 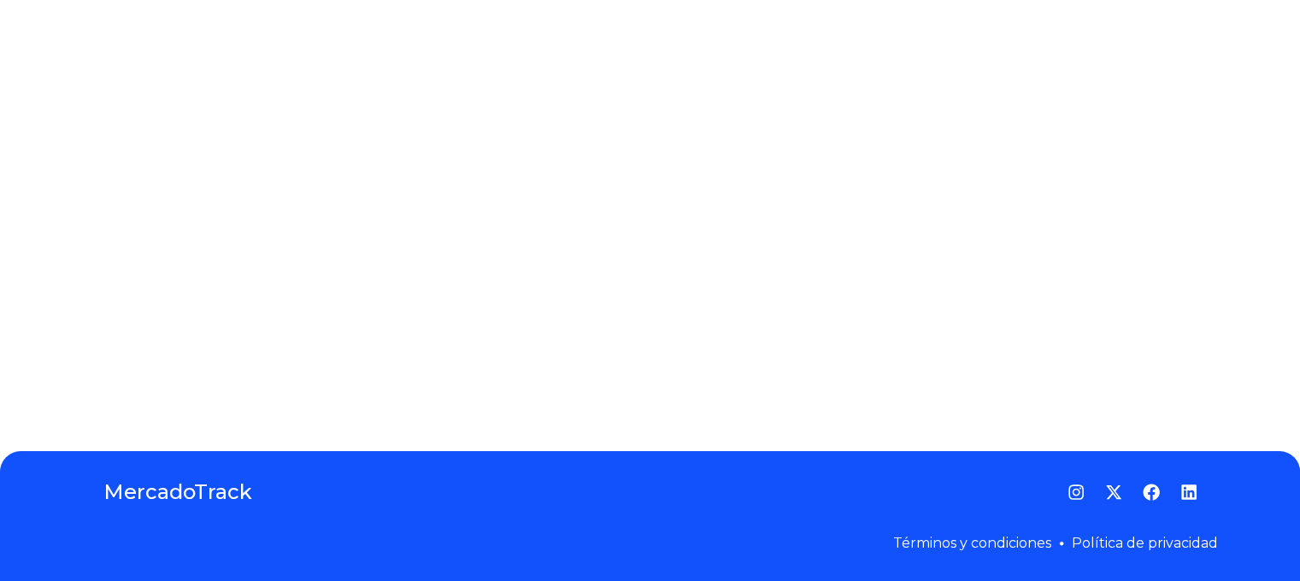 What do you see at coordinates (1114, 492) in the screenshot?
I see `a: Twitter` at bounding box center [1114, 492].